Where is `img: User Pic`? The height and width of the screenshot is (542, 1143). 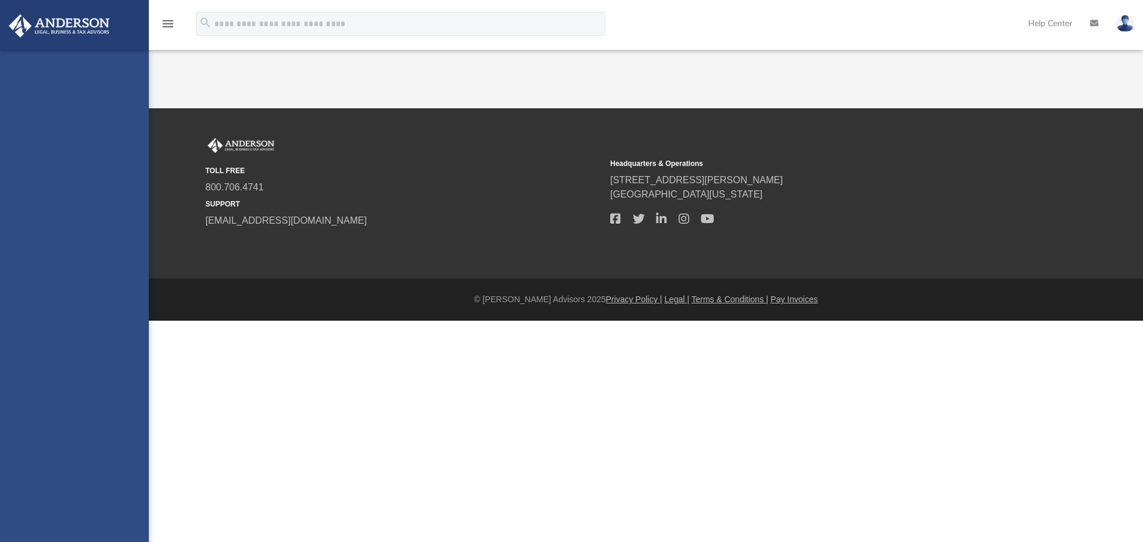 img: User Pic is located at coordinates (1125, 23).